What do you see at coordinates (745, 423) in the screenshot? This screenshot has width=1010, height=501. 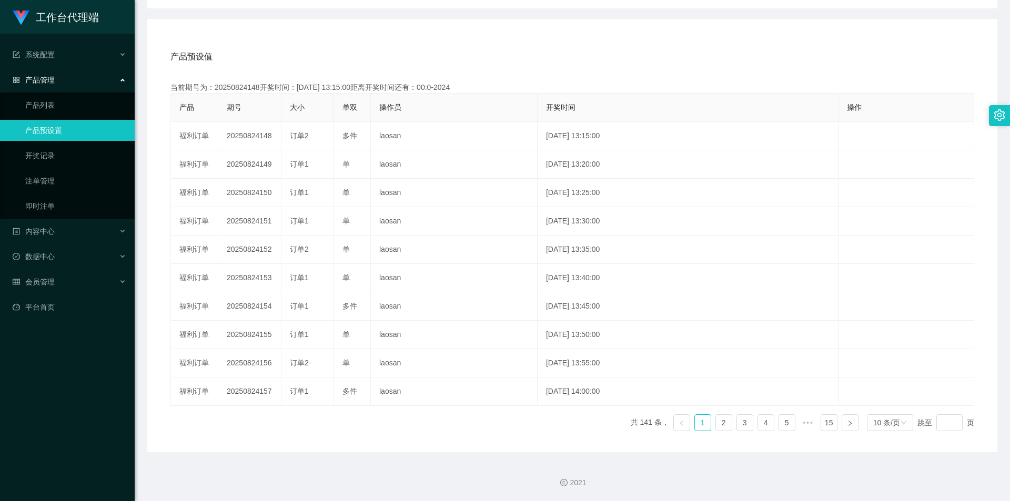 I see `li: 3` at bounding box center [745, 423].